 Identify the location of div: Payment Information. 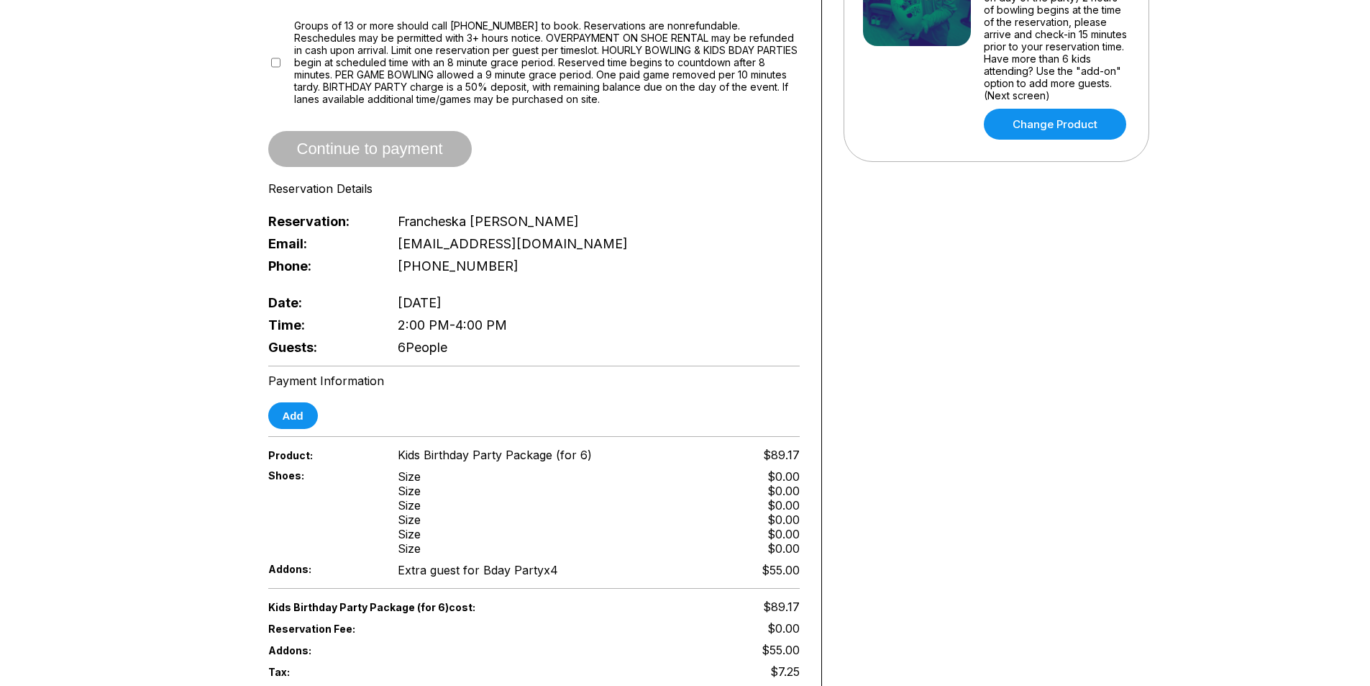
(534, 381).